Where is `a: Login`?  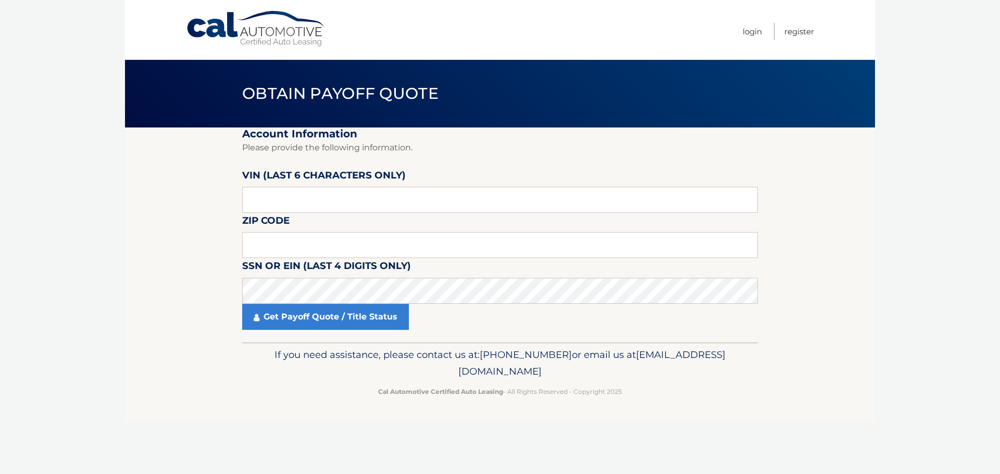
a: Login is located at coordinates (752, 31).